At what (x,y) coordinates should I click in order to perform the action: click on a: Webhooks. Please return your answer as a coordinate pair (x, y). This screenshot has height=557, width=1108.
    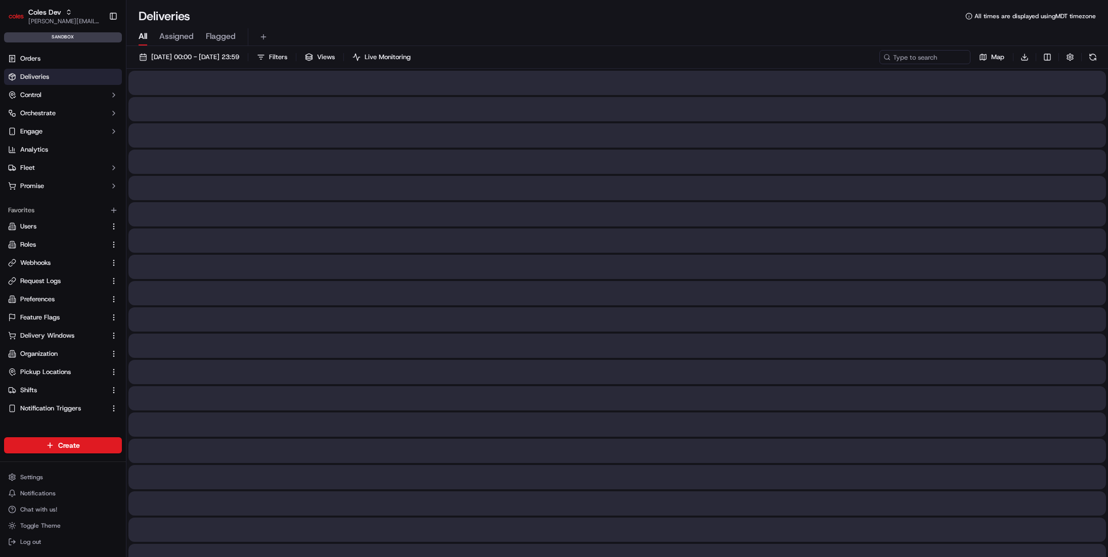
    Looking at the image, I should click on (57, 263).